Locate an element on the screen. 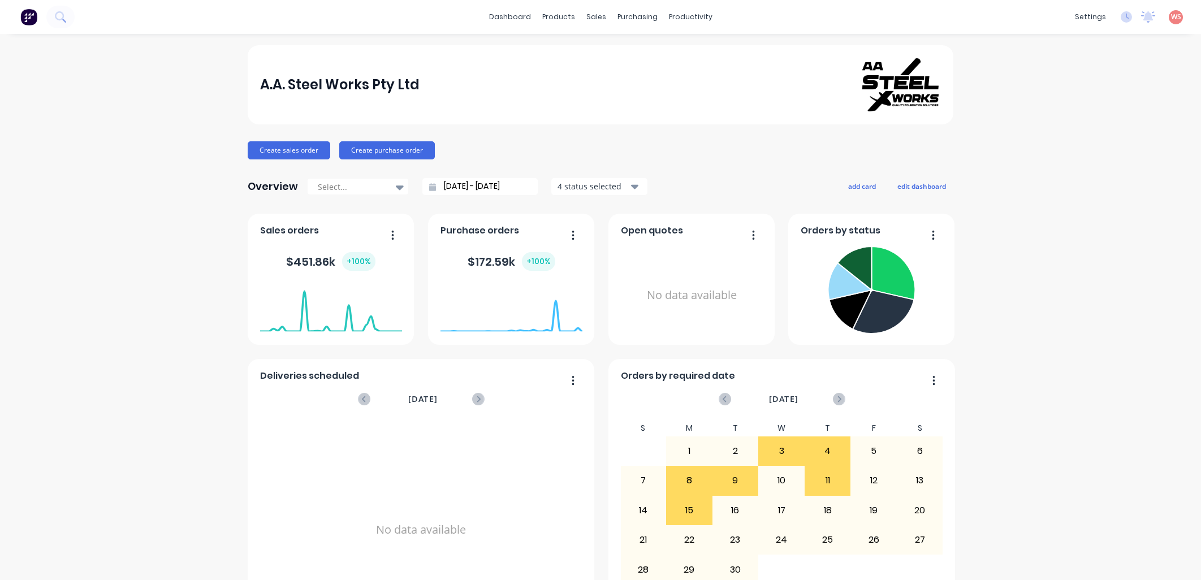 The height and width of the screenshot is (580, 1201). button: 4 status selected is located at coordinates (599, 187).